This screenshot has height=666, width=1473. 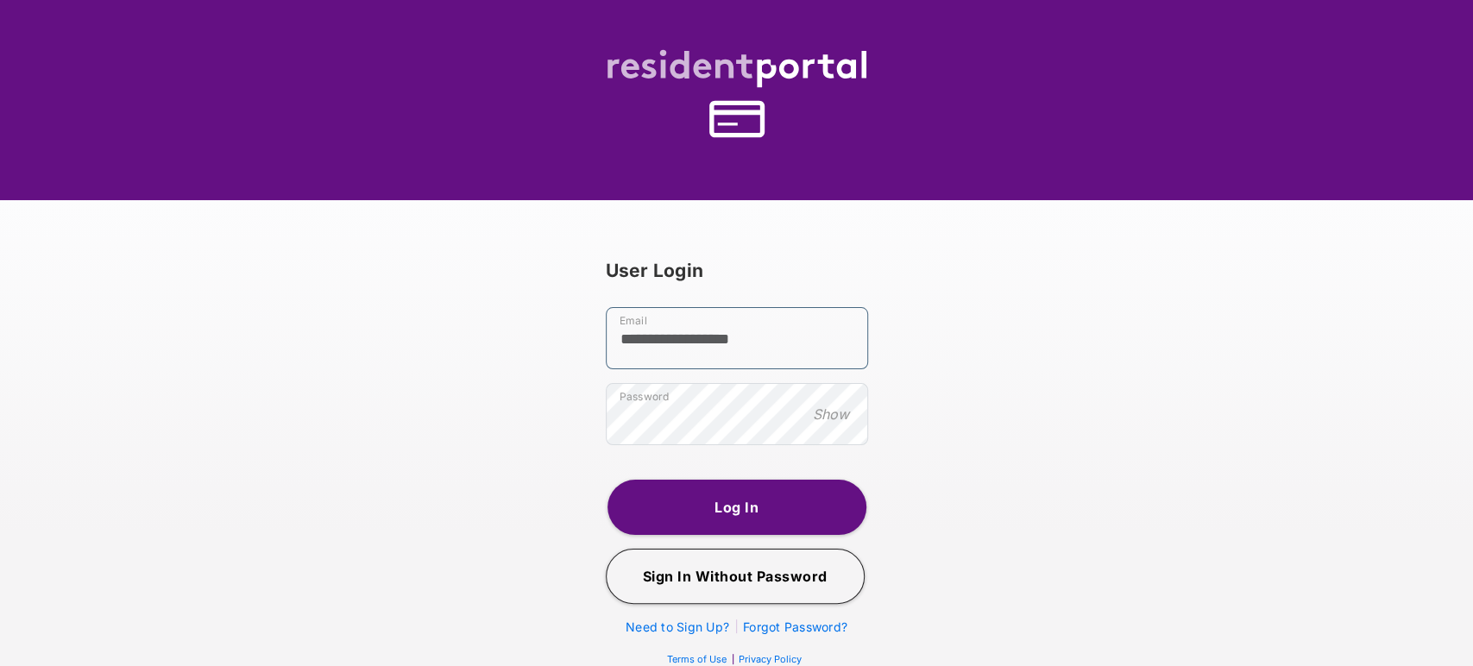 What do you see at coordinates (735, 576) in the screenshot?
I see `button: Sign In Without Password` at bounding box center [735, 576].